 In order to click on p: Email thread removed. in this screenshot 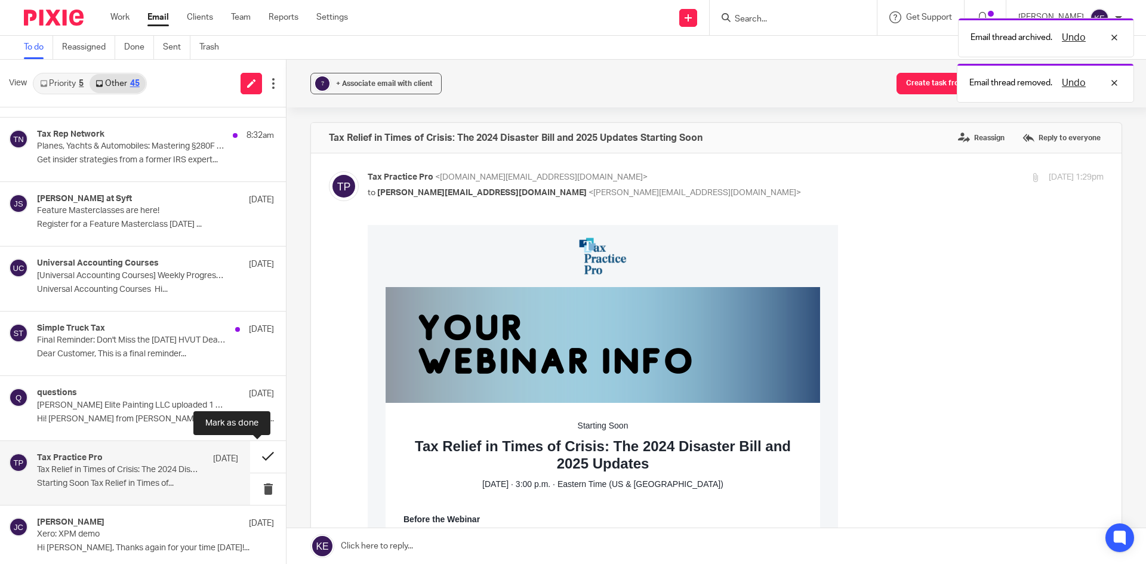, I will do `click(1010, 83)`.